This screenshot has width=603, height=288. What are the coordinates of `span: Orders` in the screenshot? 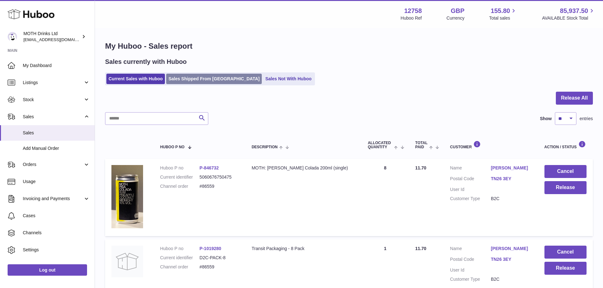 It's located at (53, 164).